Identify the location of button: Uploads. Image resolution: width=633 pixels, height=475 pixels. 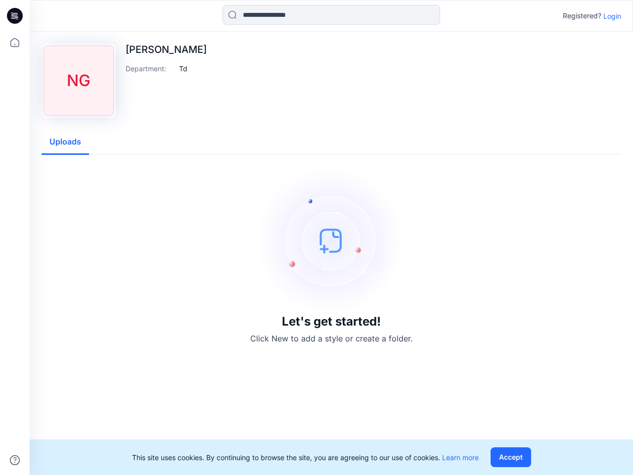
(65, 142).